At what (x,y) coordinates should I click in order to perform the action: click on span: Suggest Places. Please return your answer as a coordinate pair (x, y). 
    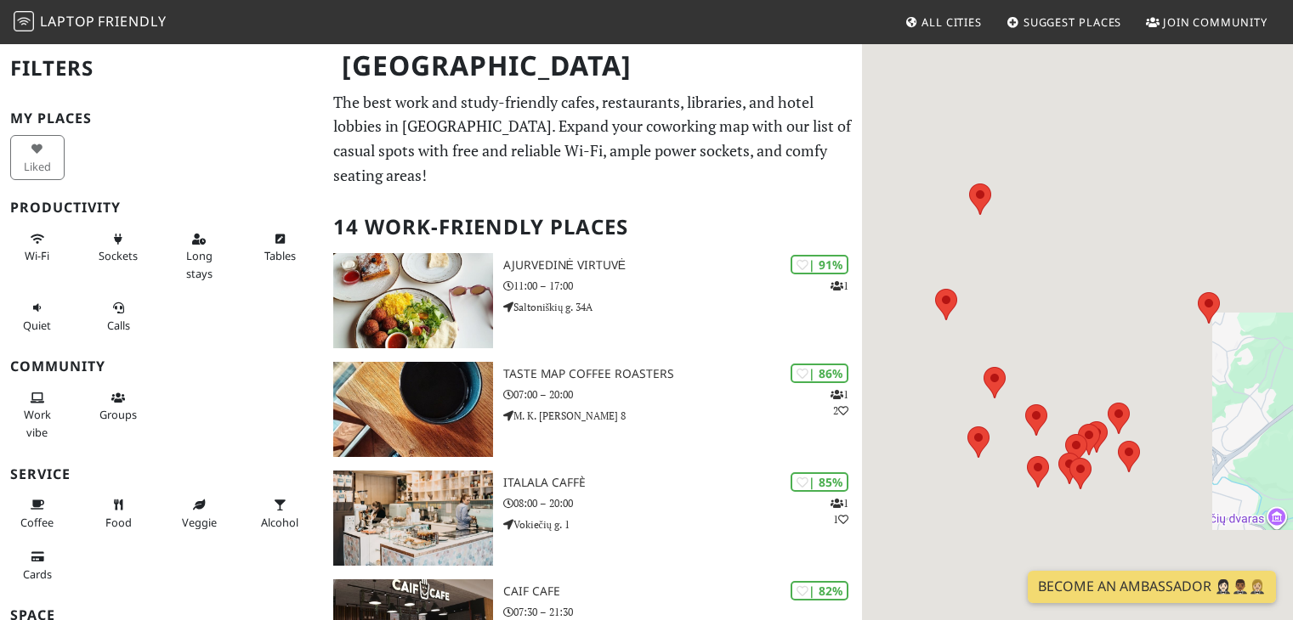
    Looking at the image, I should click on (1072, 22).